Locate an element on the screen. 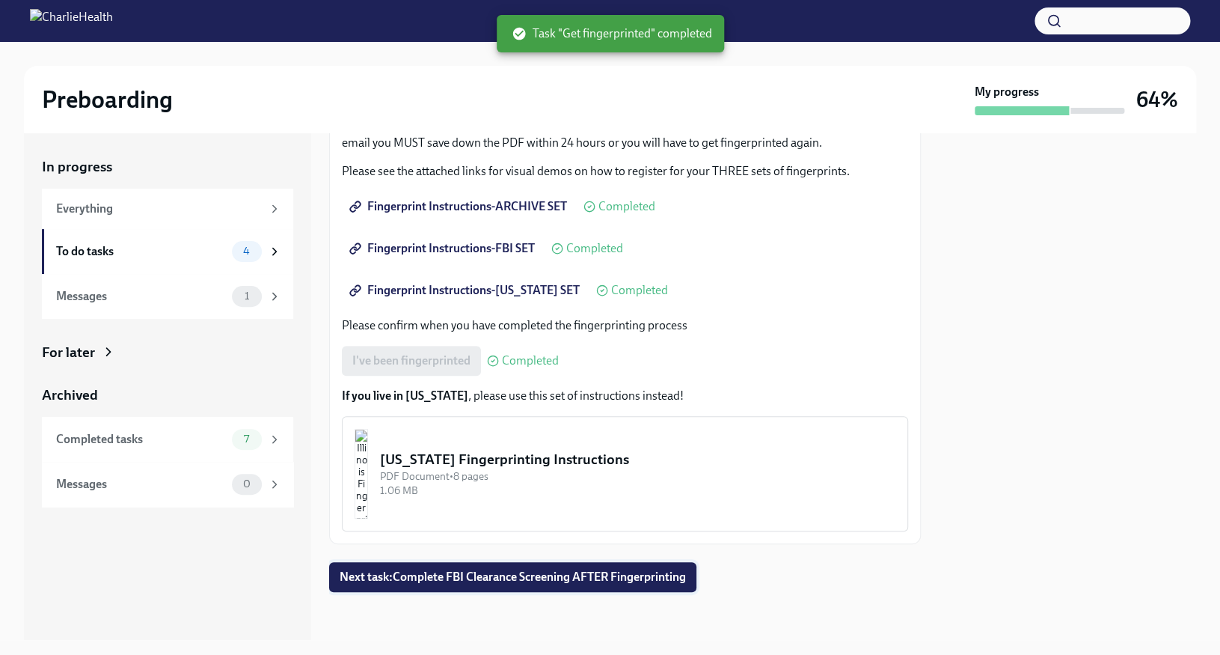  span: Task "Get fingerprinted" completed is located at coordinates (612, 34).